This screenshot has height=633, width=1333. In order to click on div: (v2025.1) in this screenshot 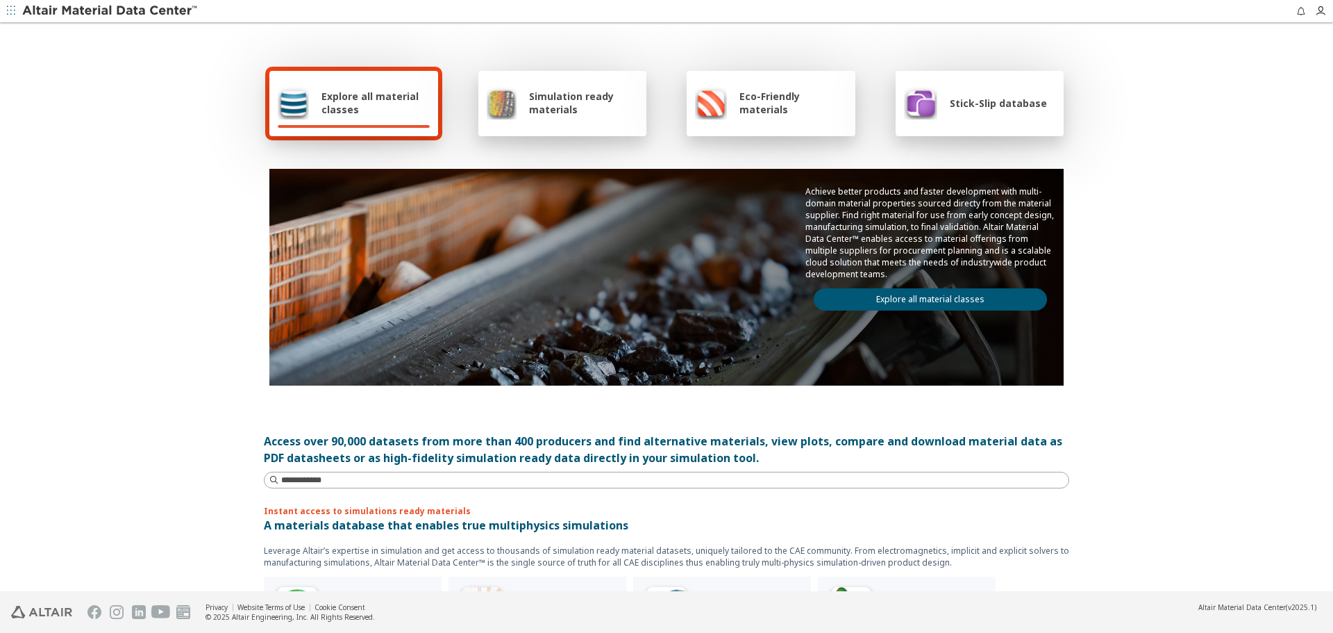, I will do `click(1258, 607)`.